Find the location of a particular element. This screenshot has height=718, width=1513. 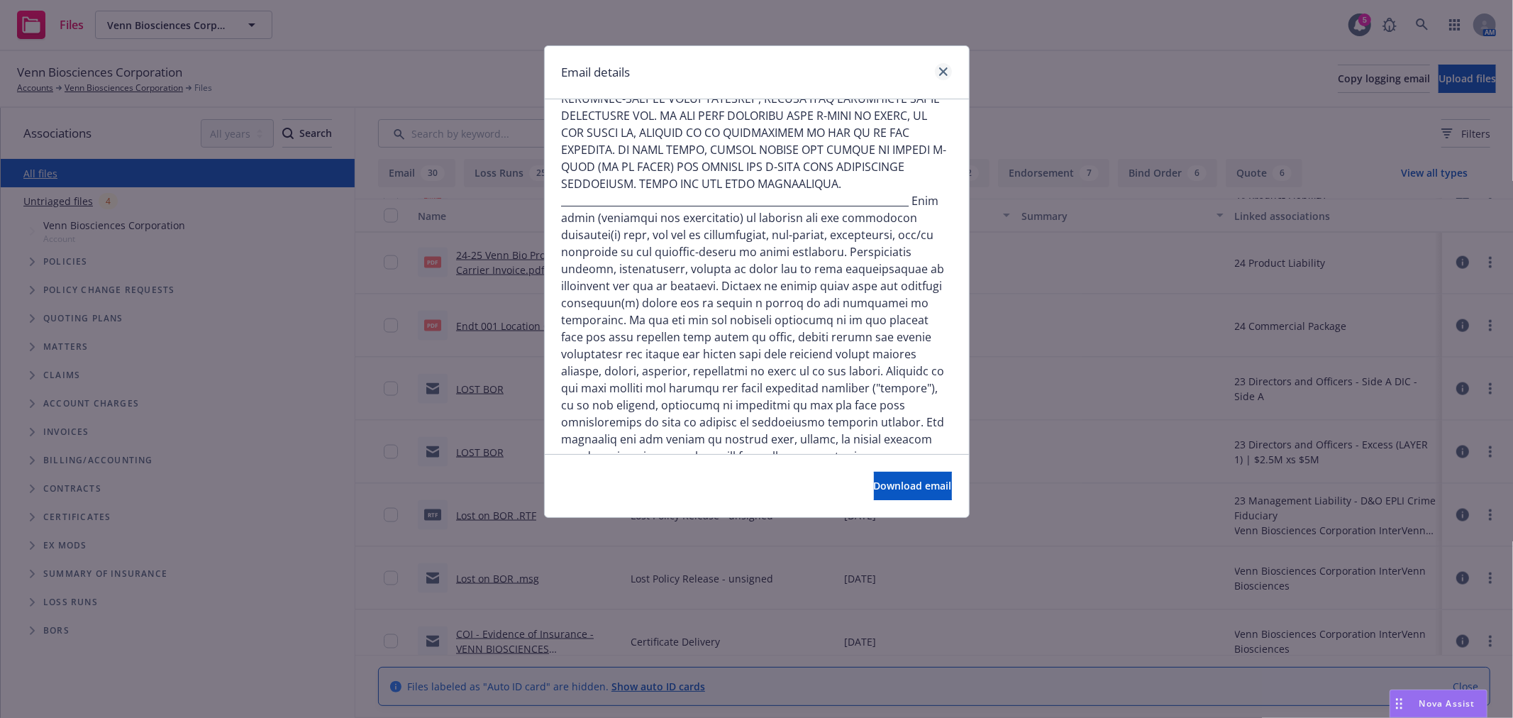

button: Nova Assist is located at coordinates (1439, 704).